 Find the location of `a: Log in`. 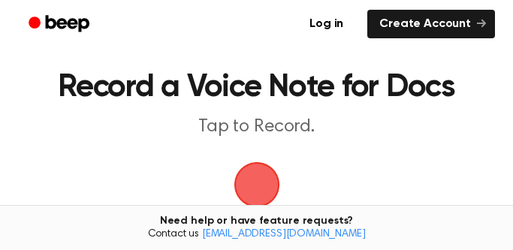

a: Log in is located at coordinates (326, 24).